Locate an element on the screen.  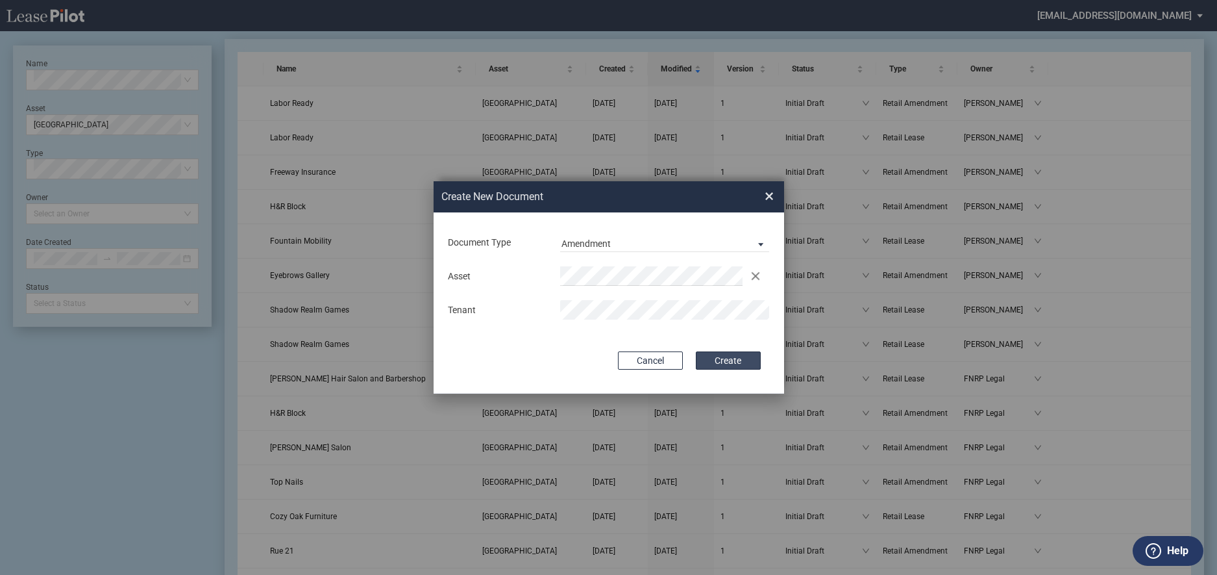
div: Document Type is located at coordinates (496, 243).